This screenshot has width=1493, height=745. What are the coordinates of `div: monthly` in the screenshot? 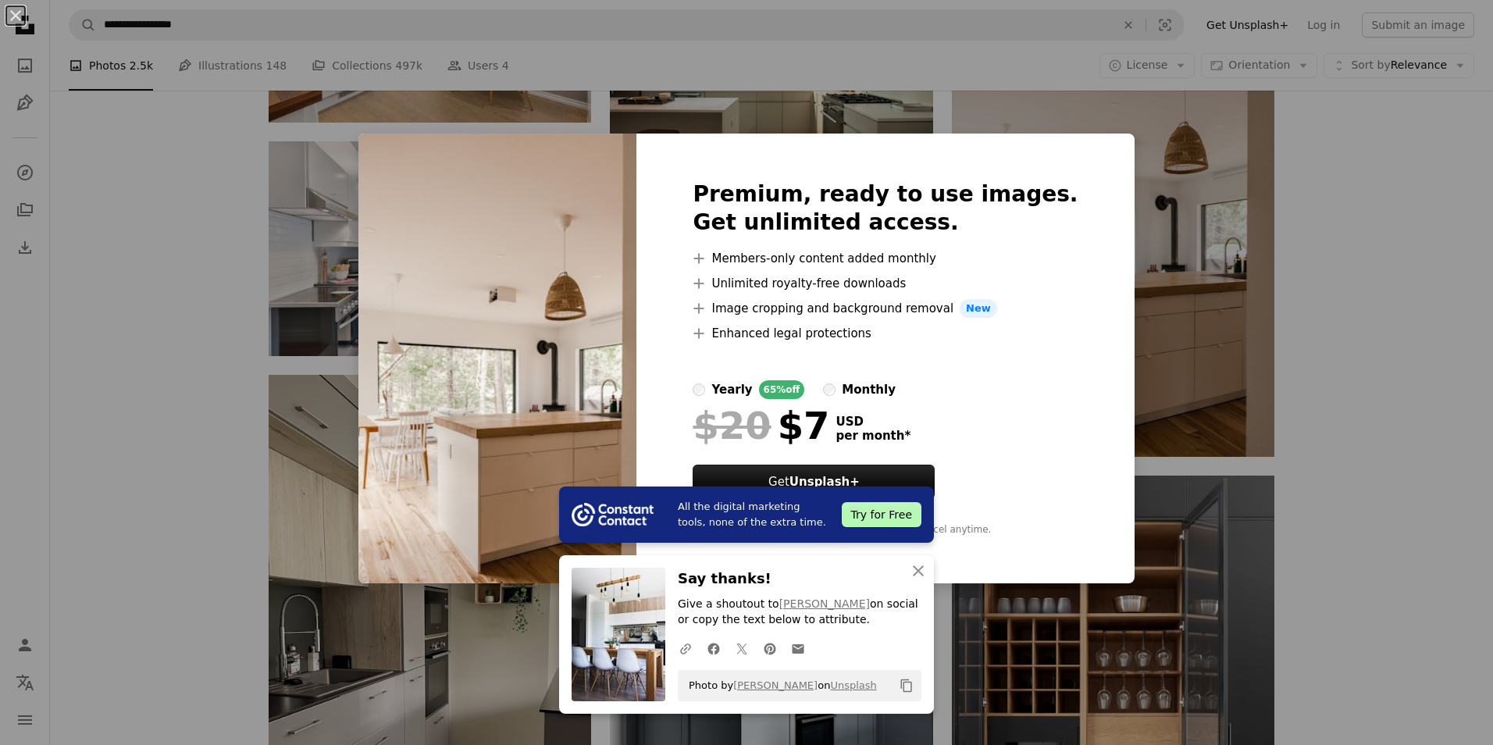 It's located at (868, 390).